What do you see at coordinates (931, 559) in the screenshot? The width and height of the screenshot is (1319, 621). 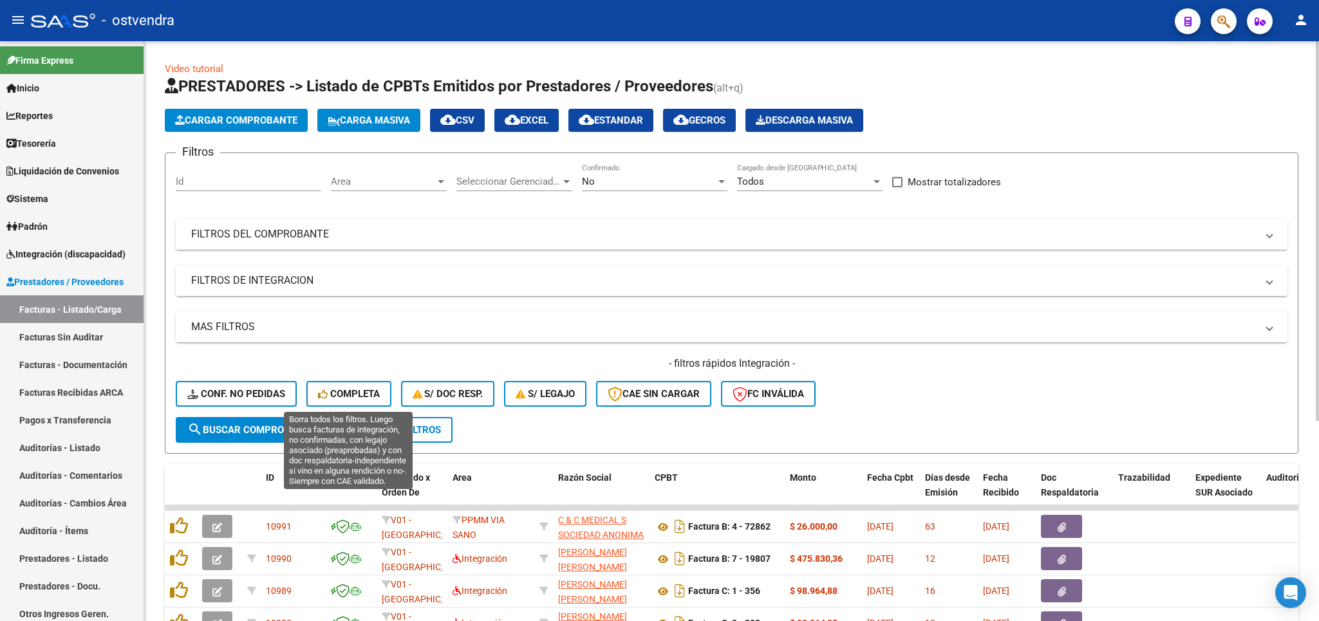 I see `span: 12` at bounding box center [931, 559].